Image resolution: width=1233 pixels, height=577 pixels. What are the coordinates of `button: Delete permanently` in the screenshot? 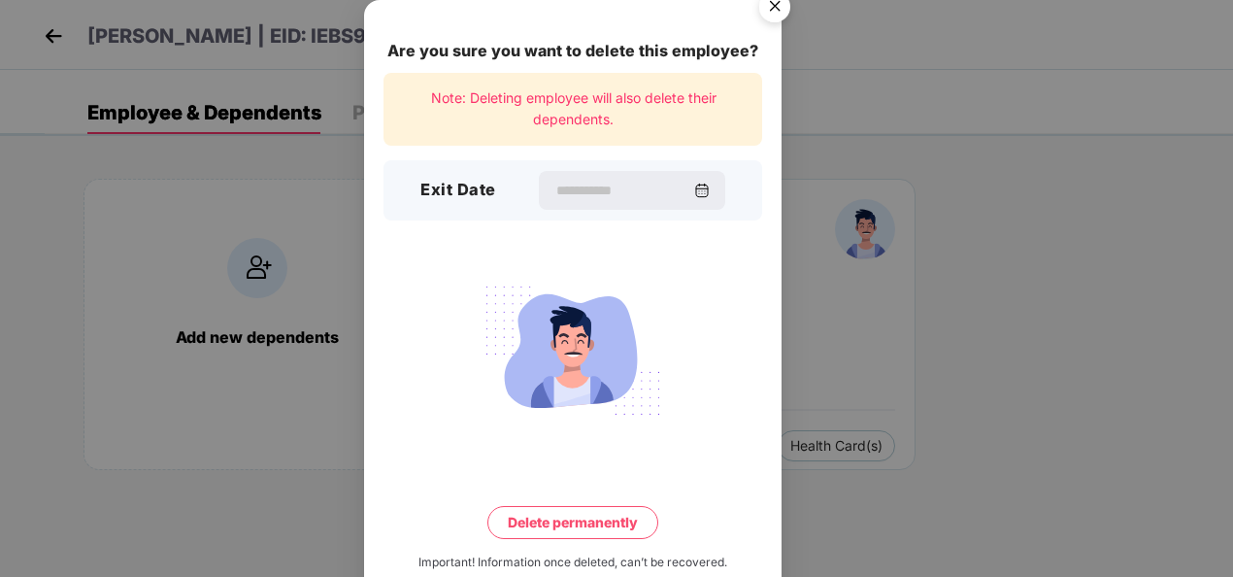 It's located at (573, 523).